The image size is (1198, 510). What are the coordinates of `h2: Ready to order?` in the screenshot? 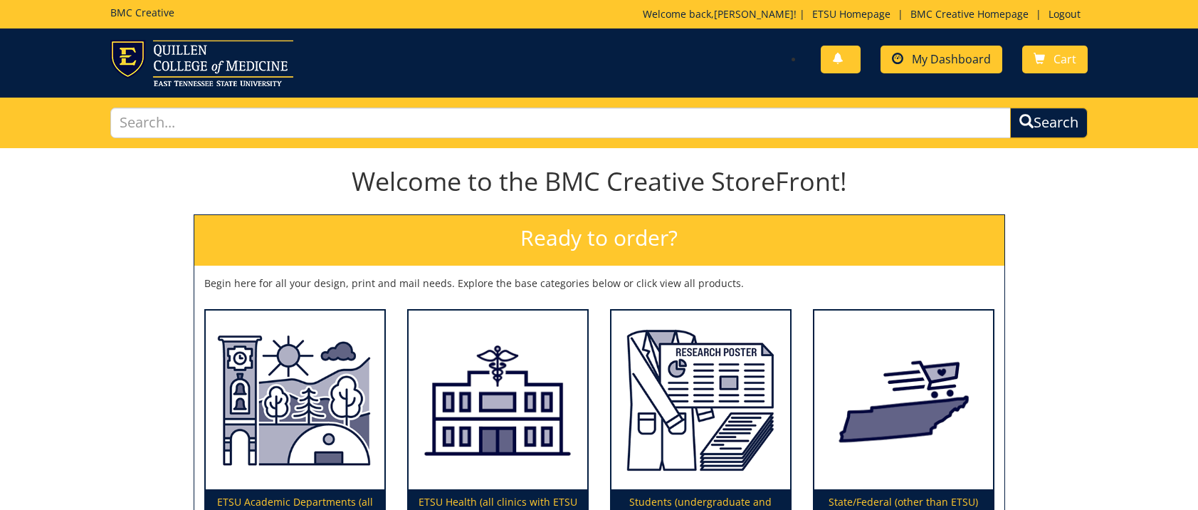 It's located at (599, 240).